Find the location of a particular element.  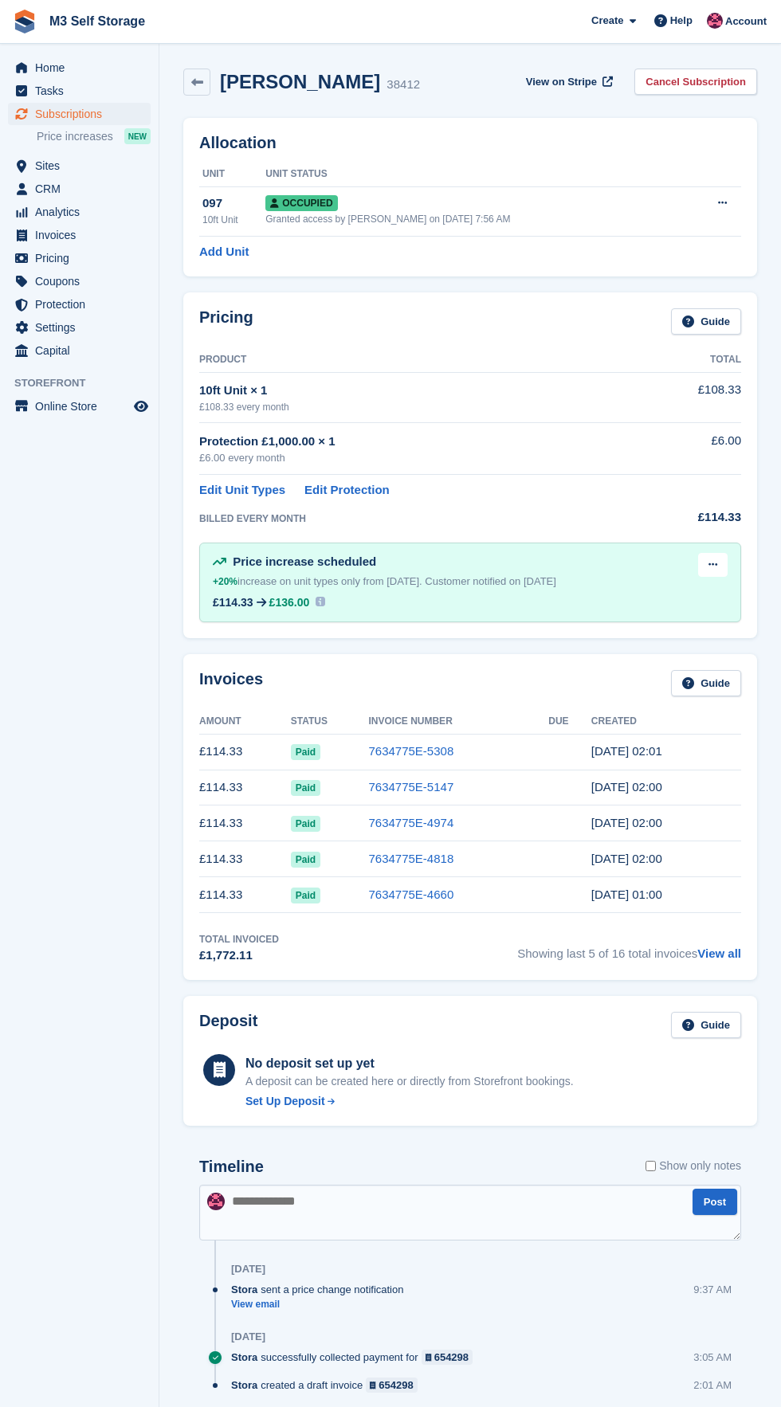

h2: Invoices is located at coordinates (231, 683).